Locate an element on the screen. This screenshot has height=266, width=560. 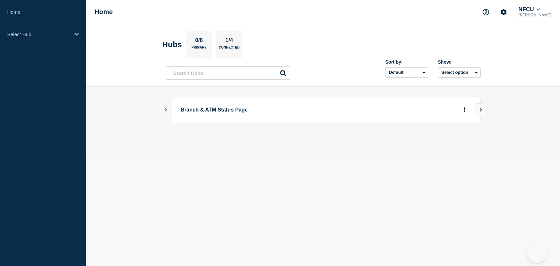
p: Select Hub is located at coordinates (39, 34).